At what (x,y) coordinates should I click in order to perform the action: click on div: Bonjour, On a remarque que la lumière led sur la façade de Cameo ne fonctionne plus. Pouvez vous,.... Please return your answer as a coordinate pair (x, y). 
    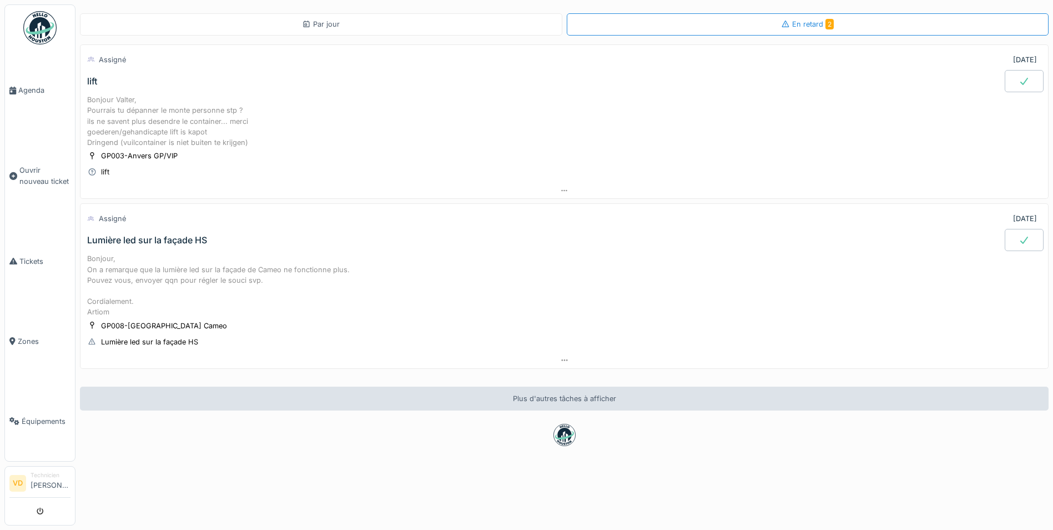
    Looking at the image, I should click on (564, 285).